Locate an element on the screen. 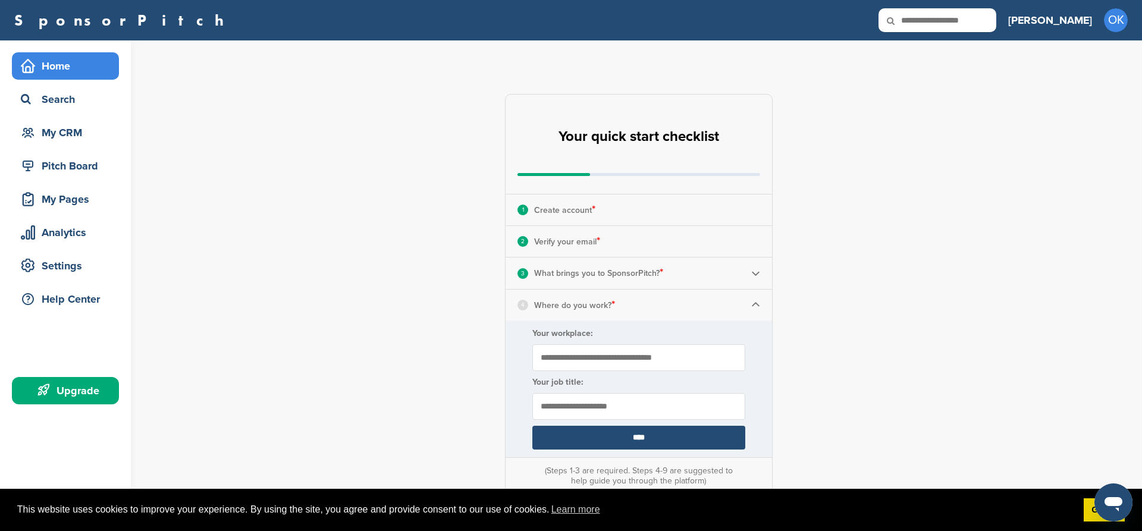 The width and height of the screenshot is (1142, 531). p: Create account is located at coordinates (565, 210).